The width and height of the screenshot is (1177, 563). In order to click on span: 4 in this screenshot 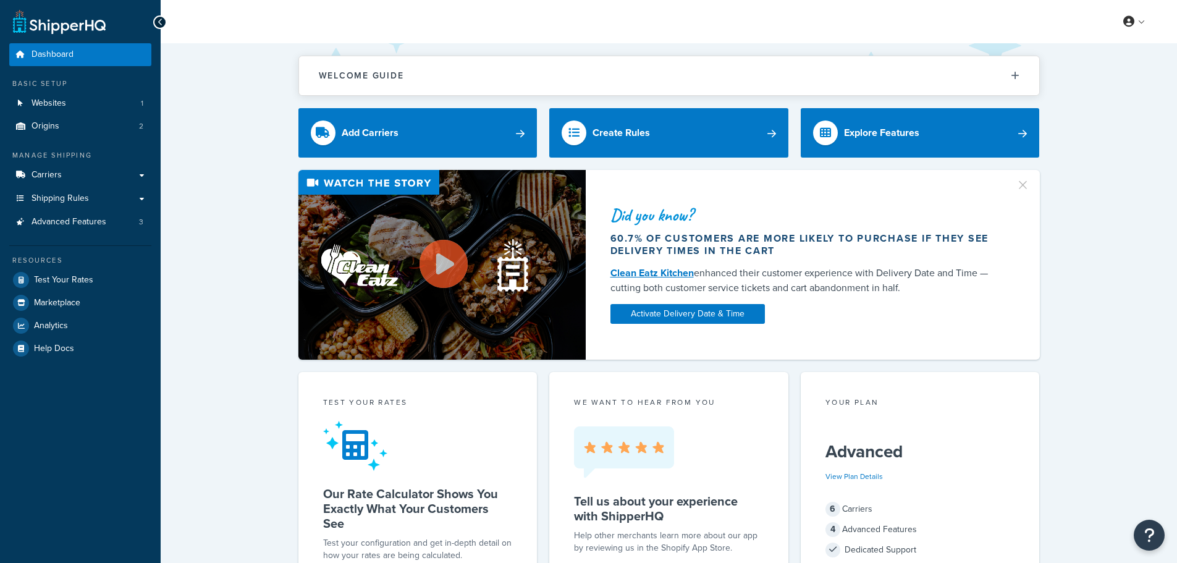, I will do `click(833, 530)`.